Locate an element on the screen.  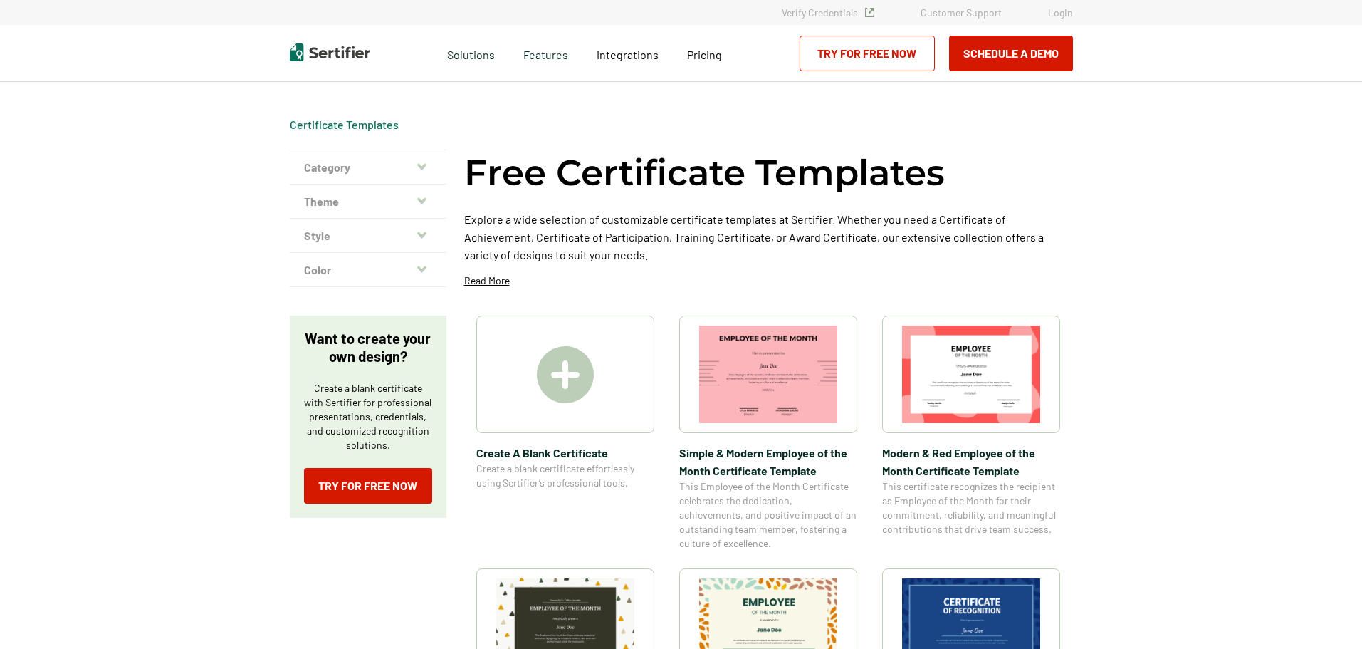
button: Color is located at coordinates (368, 270).